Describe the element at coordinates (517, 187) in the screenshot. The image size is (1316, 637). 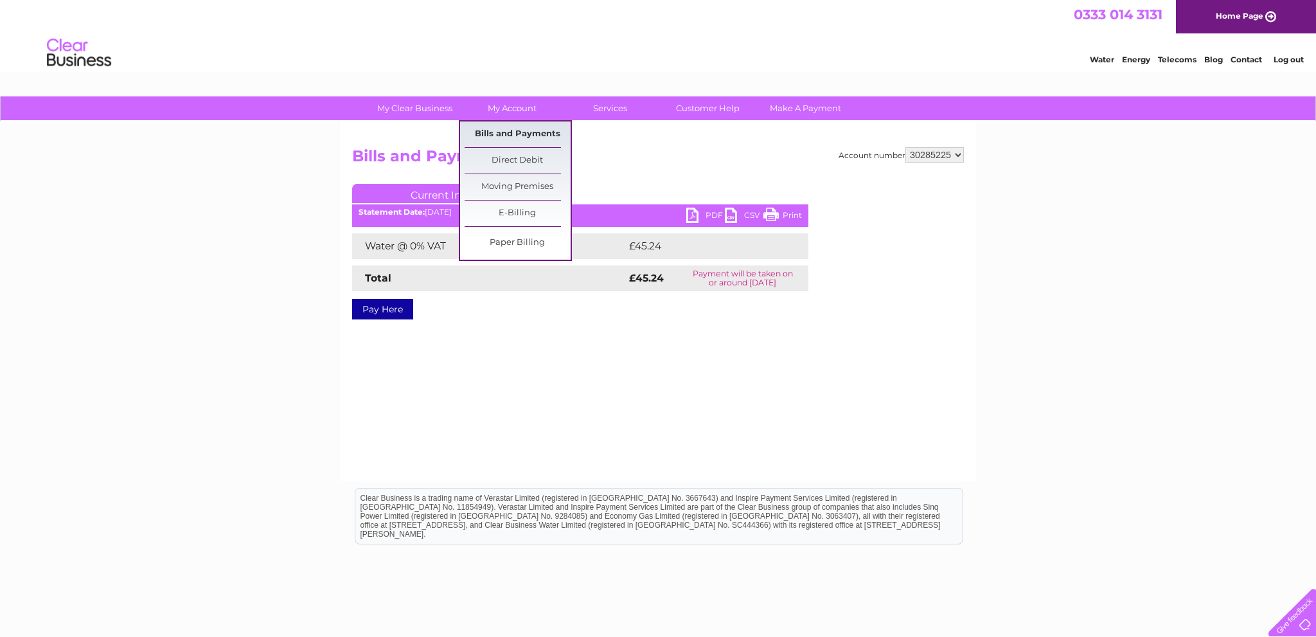
I see `a: Moving Premises` at that location.